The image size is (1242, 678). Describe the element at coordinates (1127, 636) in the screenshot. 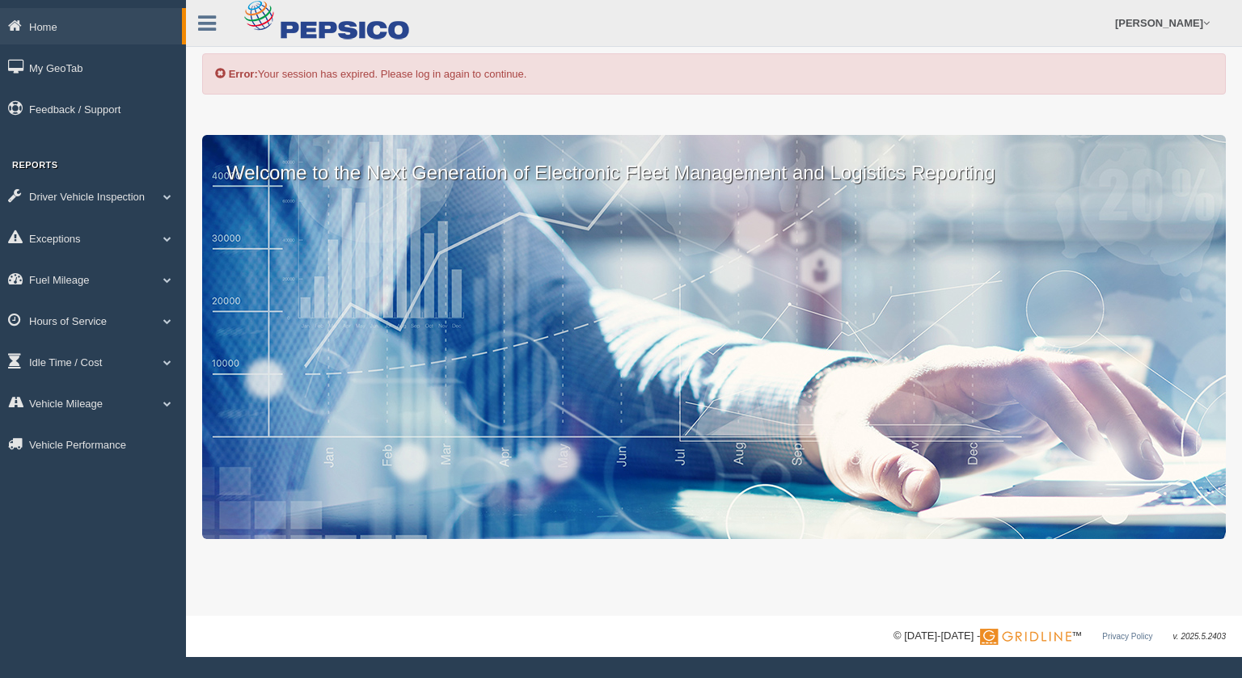

I see `a: Privacy Policy` at that location.